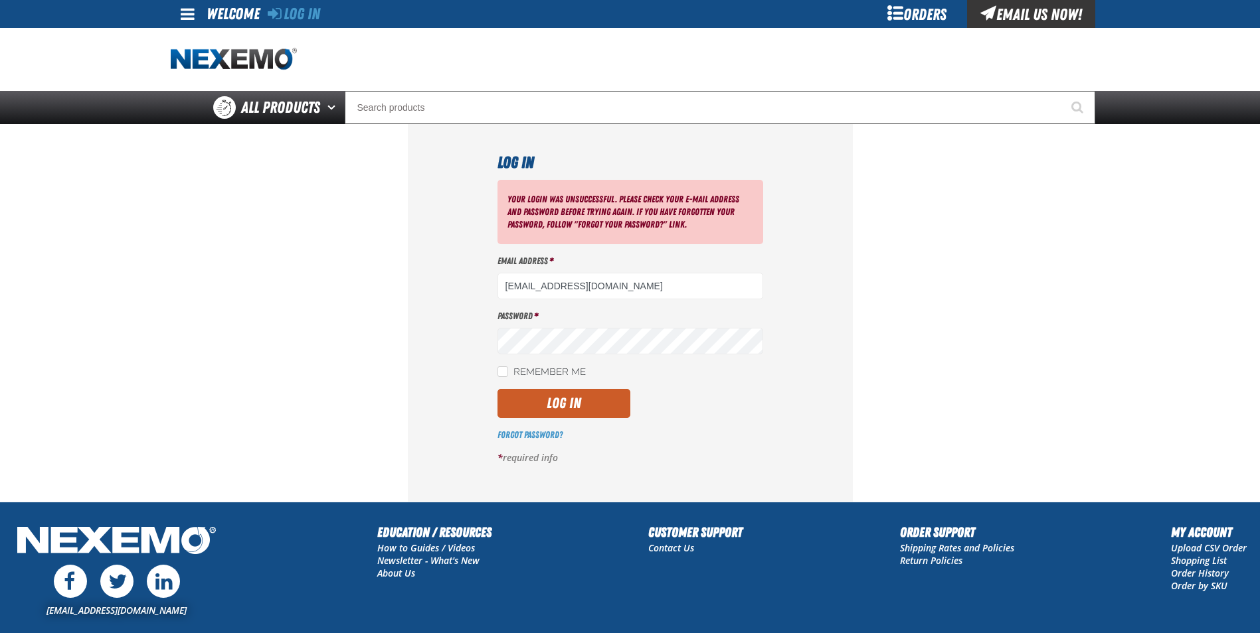 The height and width of the screenshot is (633, 1260). I want to click on a: Contact Us, so click(671, 548).